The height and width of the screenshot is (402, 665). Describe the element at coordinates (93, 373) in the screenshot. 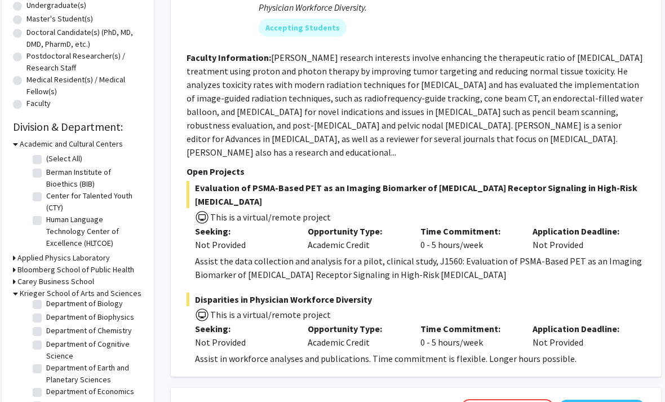

I see `label: Department of Earth and Planetary Sciences` at that location.